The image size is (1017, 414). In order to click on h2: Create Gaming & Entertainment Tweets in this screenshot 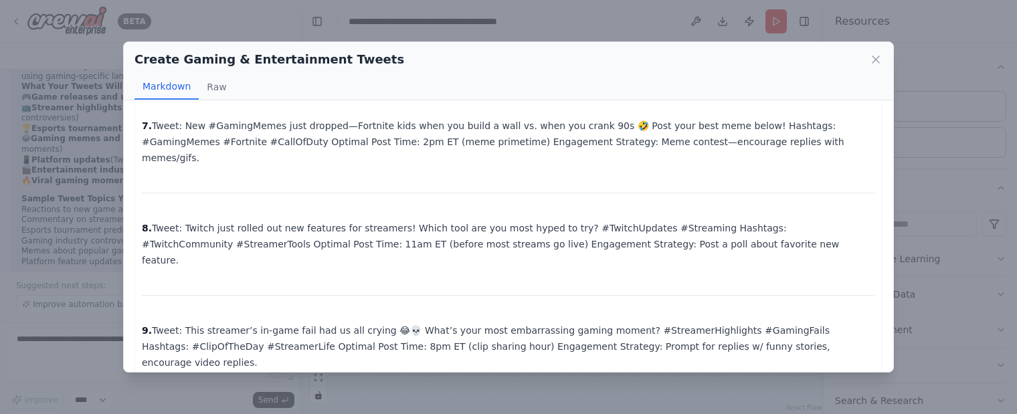, I will do `click(269, 60)`.